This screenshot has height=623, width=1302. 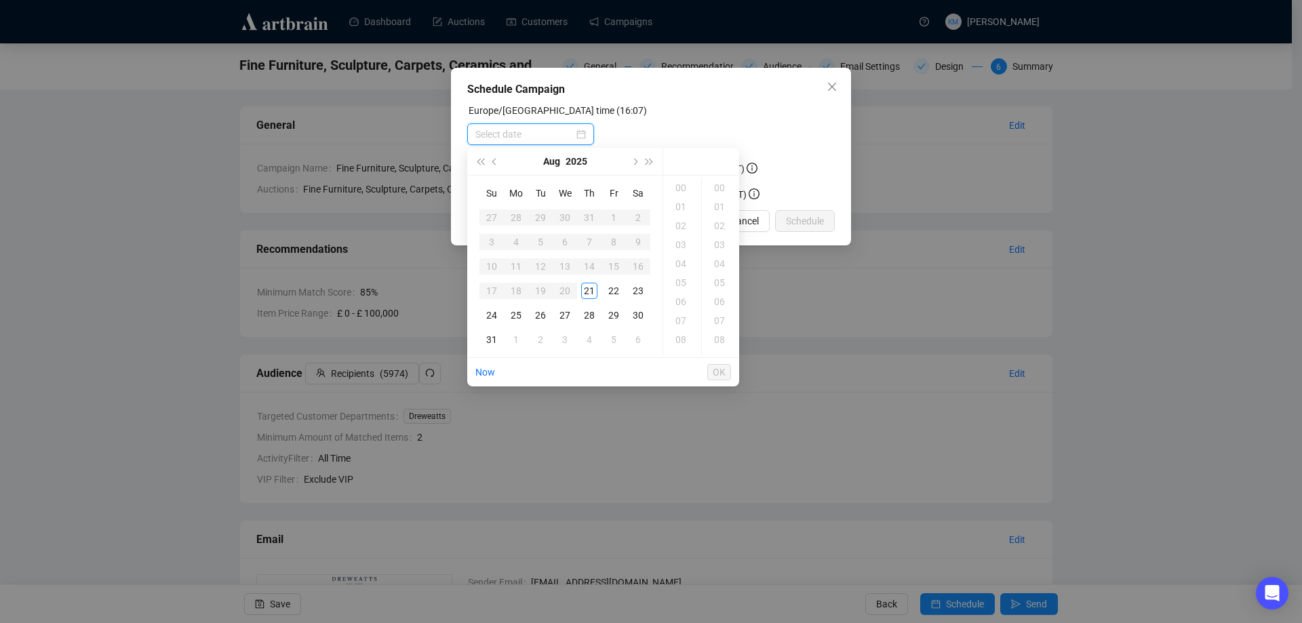 I want to click on td: 2025-08-09, so click(x=638, y=242).